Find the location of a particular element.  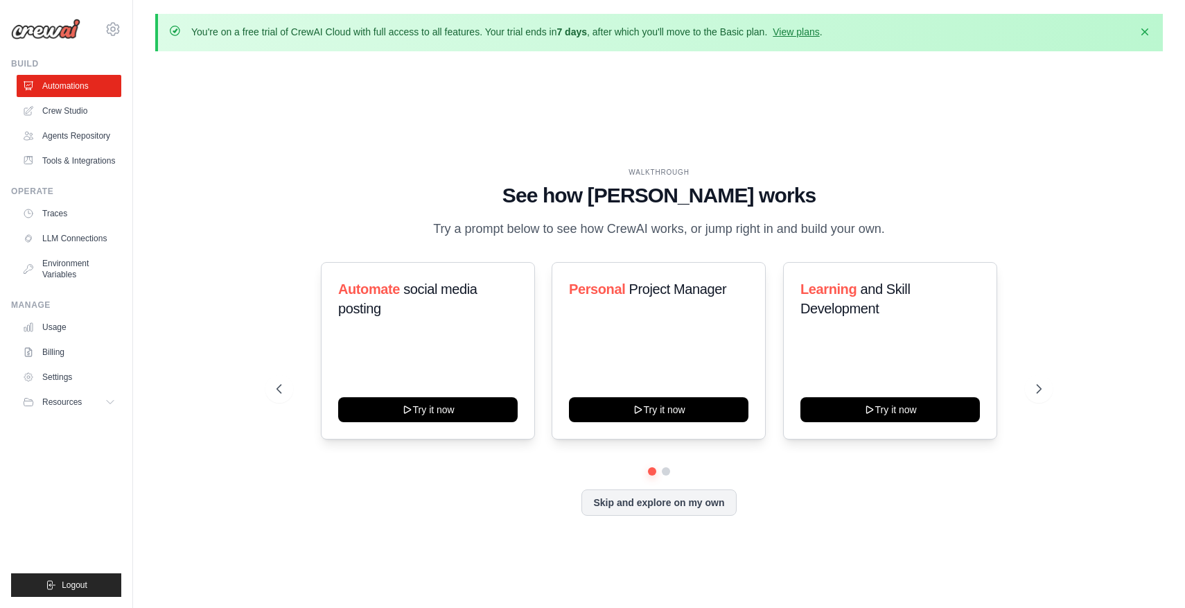

span: and Skill Development is located at coordinates (855, 299).